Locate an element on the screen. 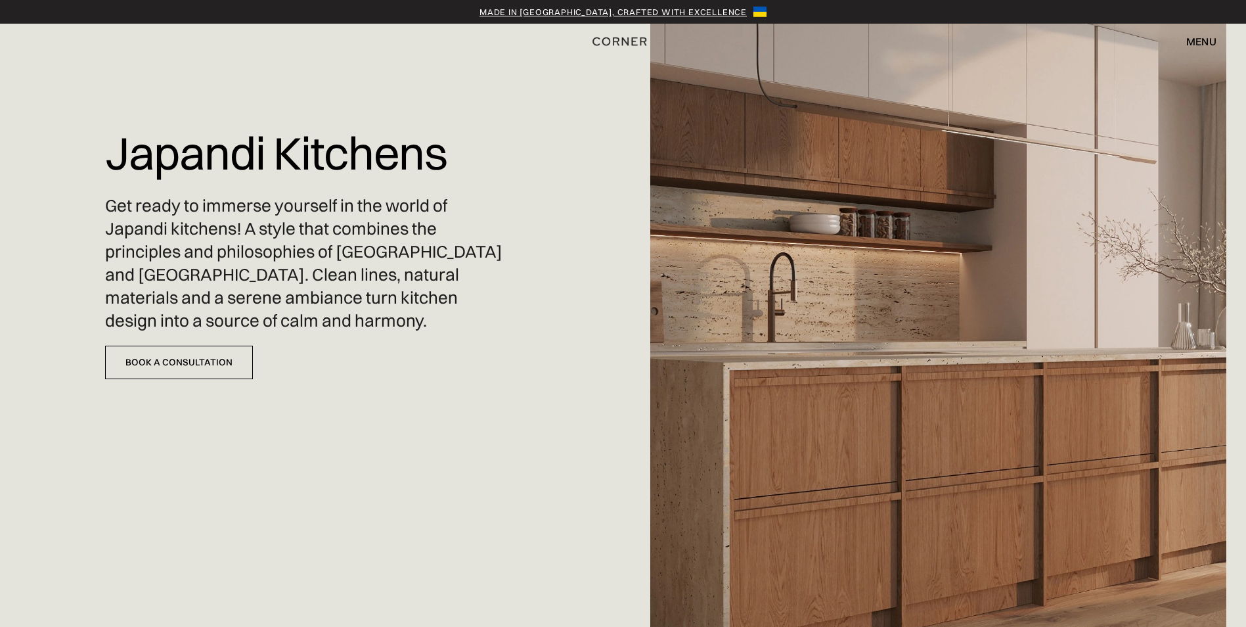  a: home is located at coordinates (623, 41).